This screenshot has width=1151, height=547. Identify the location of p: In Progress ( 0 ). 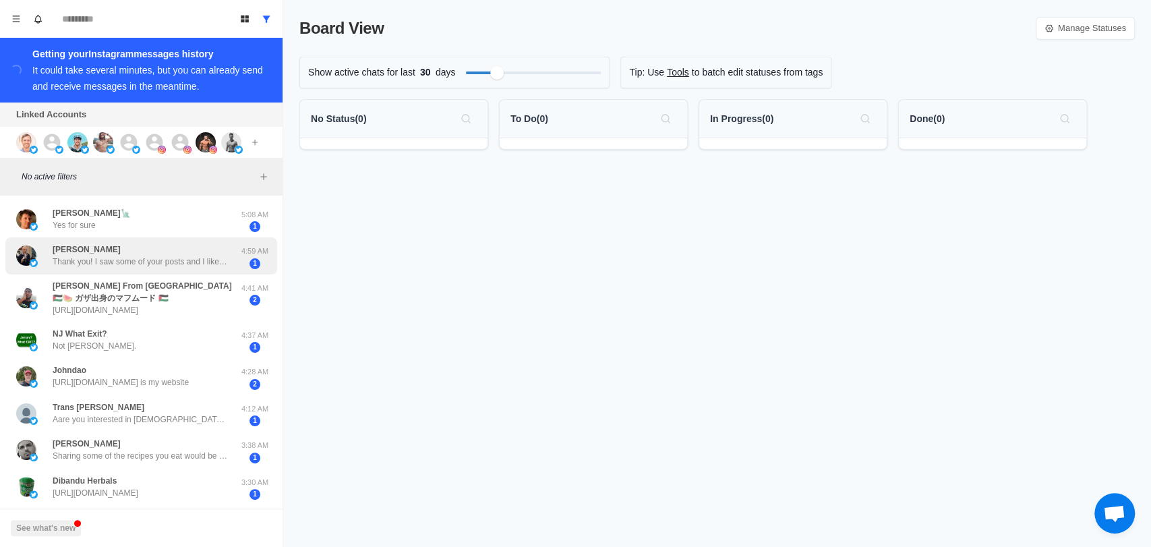
(742, 119).